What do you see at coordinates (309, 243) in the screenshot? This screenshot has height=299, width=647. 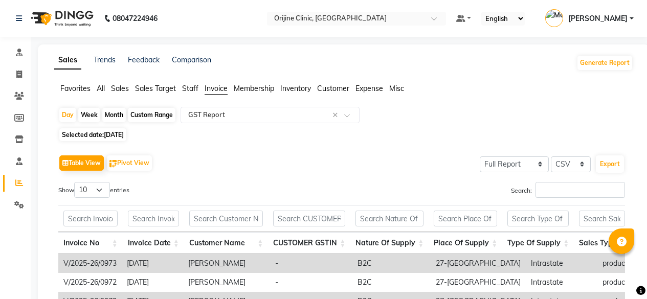 I see `th: CUSTOMER GSTIN: activate to sort column ascending` at bounding box center [309, 243].